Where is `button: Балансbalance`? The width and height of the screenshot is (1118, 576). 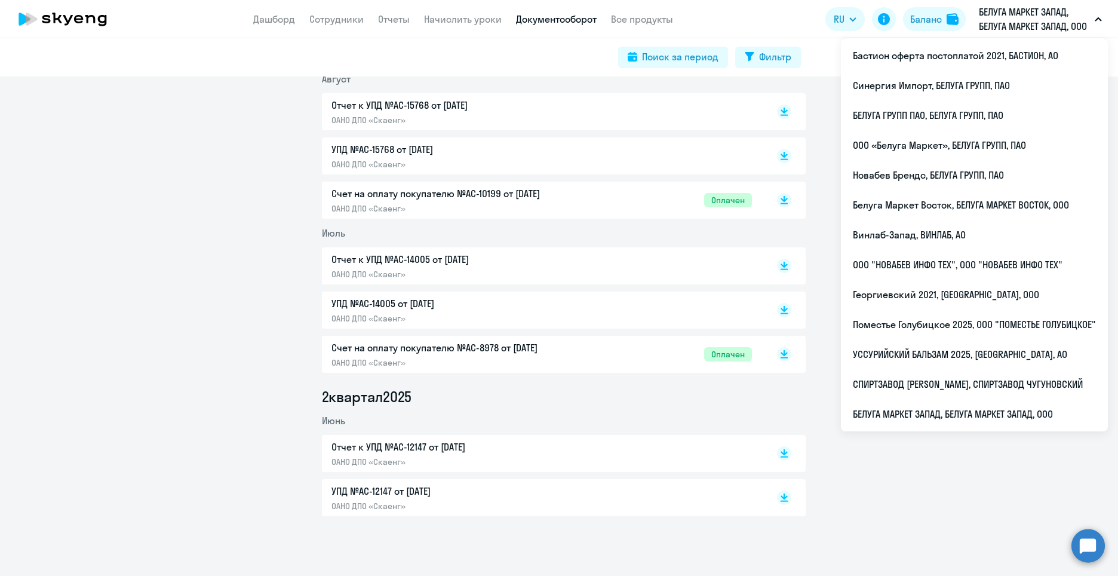 button: Балансbalance is located at coordinates (934, 19).